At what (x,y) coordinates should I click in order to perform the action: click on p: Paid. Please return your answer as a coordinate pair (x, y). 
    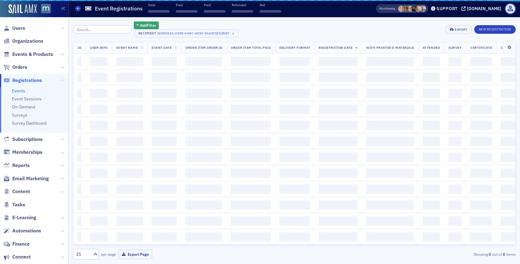
    Looking at the image, I should click on (215, 5).